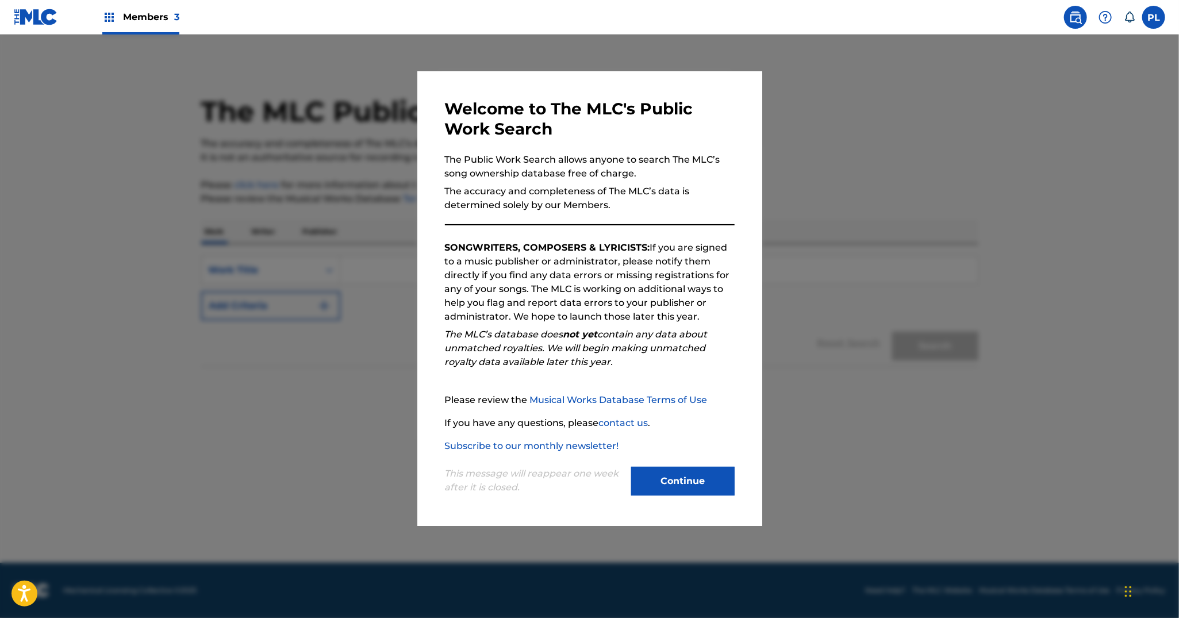 This screenshot has height=618, width=1179. What do you see at coordinates (590, 423) in the screenshot?
I see `p: If you have any questions, please .` at bounding box center [590, 423].